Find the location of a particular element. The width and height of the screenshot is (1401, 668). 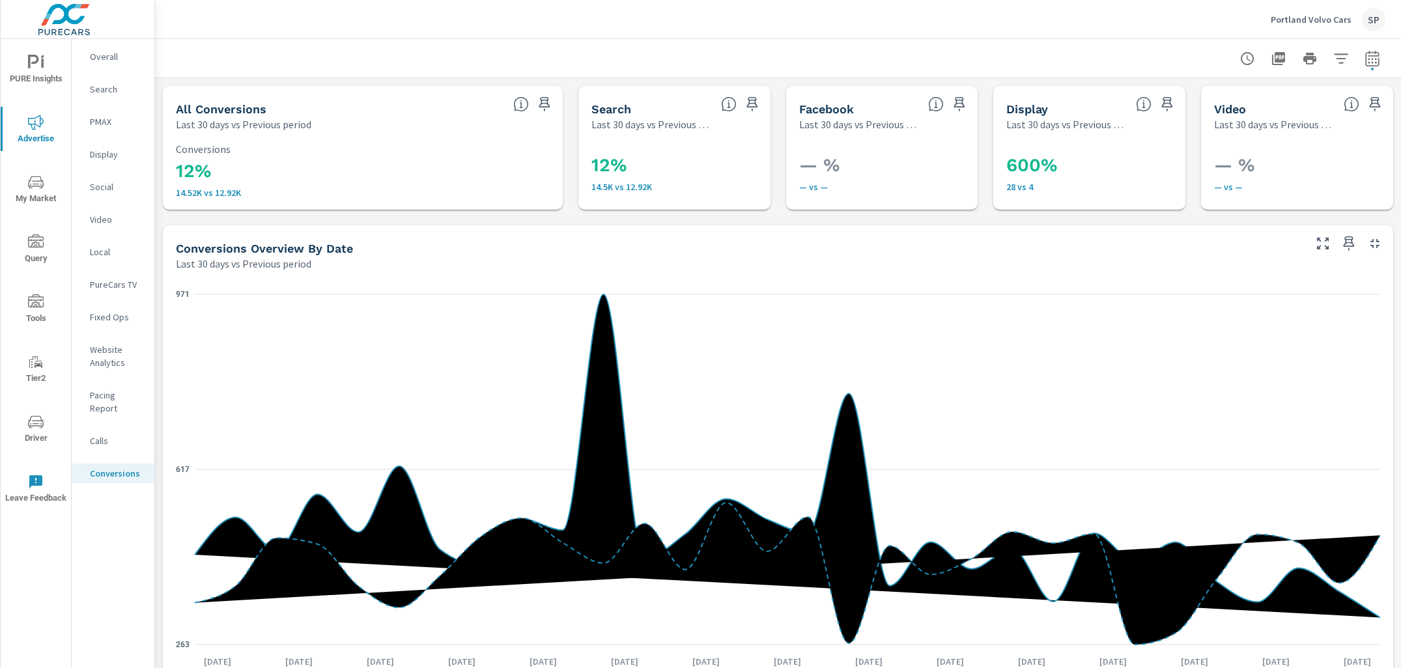

p: PMAX is located at coordinates (117, 122).